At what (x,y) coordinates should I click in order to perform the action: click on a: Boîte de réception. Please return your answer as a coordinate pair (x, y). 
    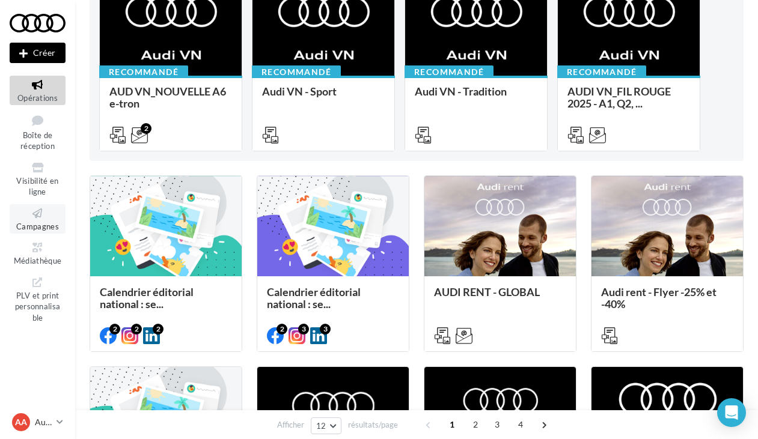
    Looking at the image, I should click on (37, 132).